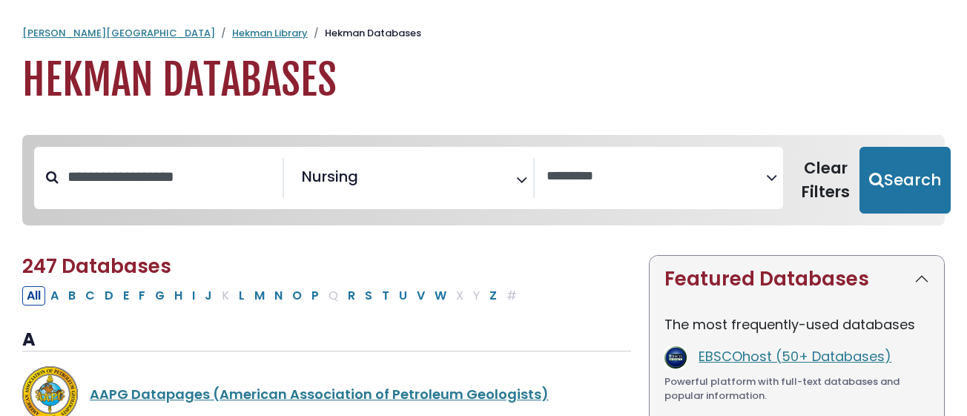 The width and height of the screenshot is (967, 416). I want to click on button: Filter Results L, so click(242, 296).